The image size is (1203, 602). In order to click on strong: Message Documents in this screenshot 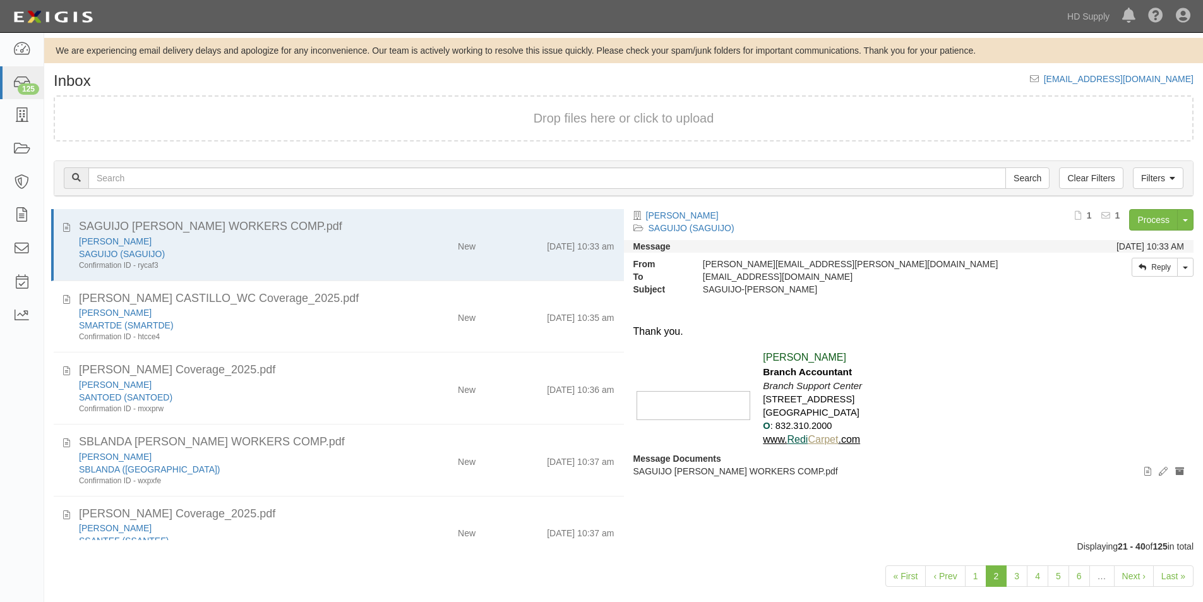, I will do `click(677, 458)`.